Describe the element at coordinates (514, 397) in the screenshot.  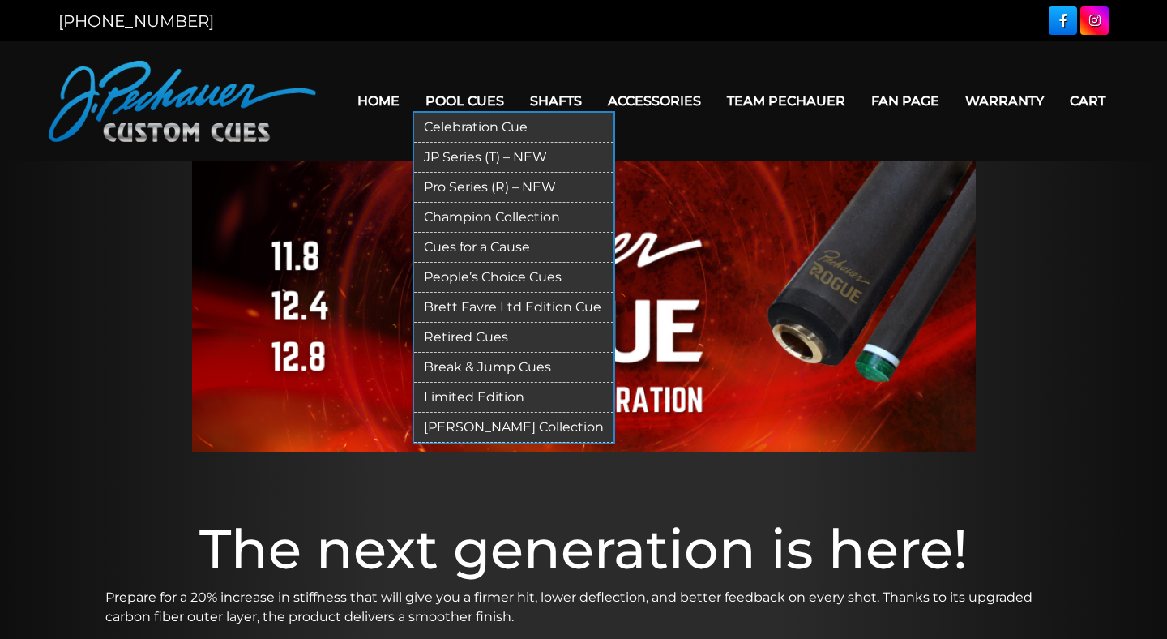
I see `a: Limited Edition` at that location.